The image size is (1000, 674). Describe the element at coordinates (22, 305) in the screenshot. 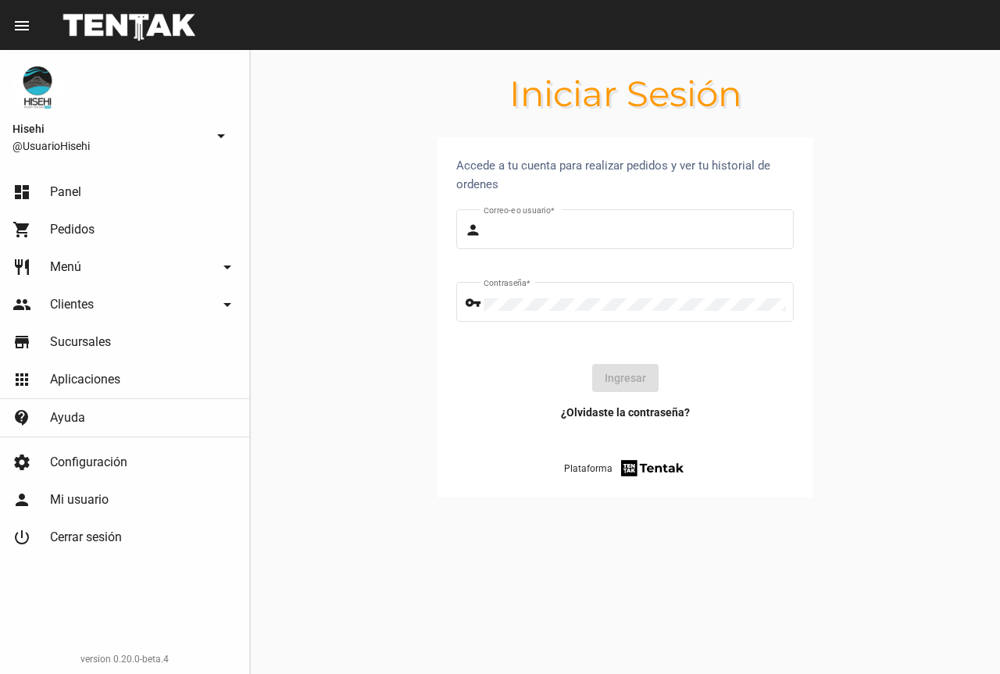

I see `mat-icon: people` at that location.